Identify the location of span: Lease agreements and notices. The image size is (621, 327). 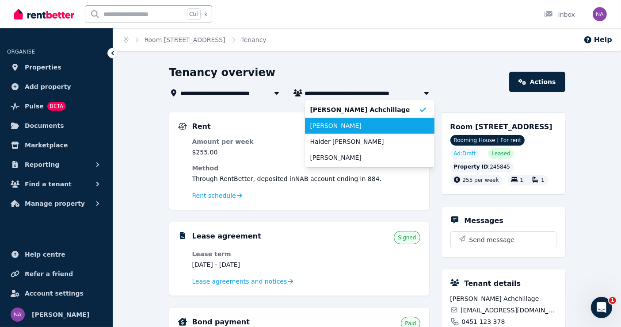
(240, 281).